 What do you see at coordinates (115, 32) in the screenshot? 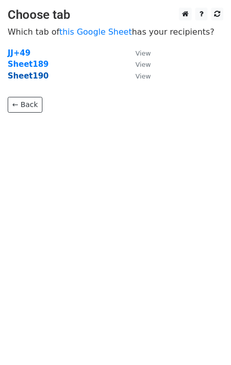
I see `p: Which tab of has your recipients?` at bounding box center [115, 32].